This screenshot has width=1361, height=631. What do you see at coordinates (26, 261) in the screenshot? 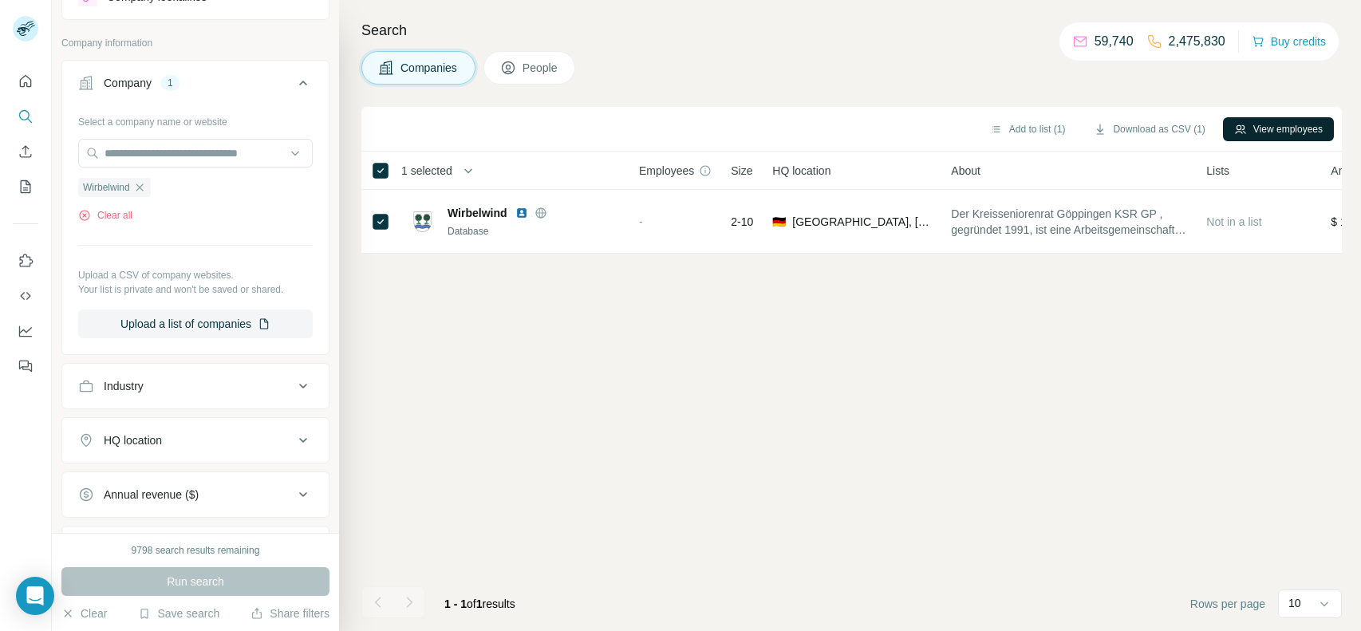
I see `button: Use Surfe on LinkedIn` at bounding box center [26, 261].